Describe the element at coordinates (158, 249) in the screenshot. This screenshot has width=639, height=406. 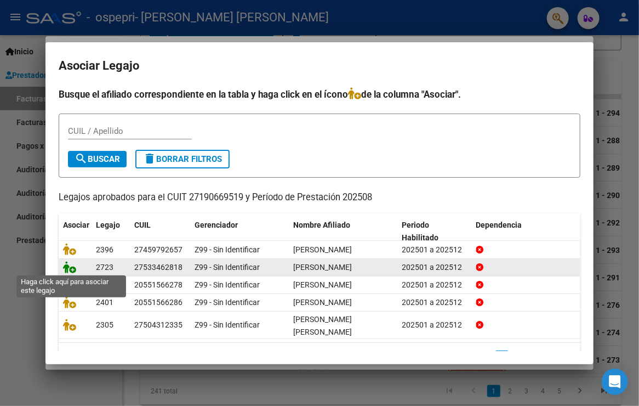
I see `div: 27459792657` at that location.